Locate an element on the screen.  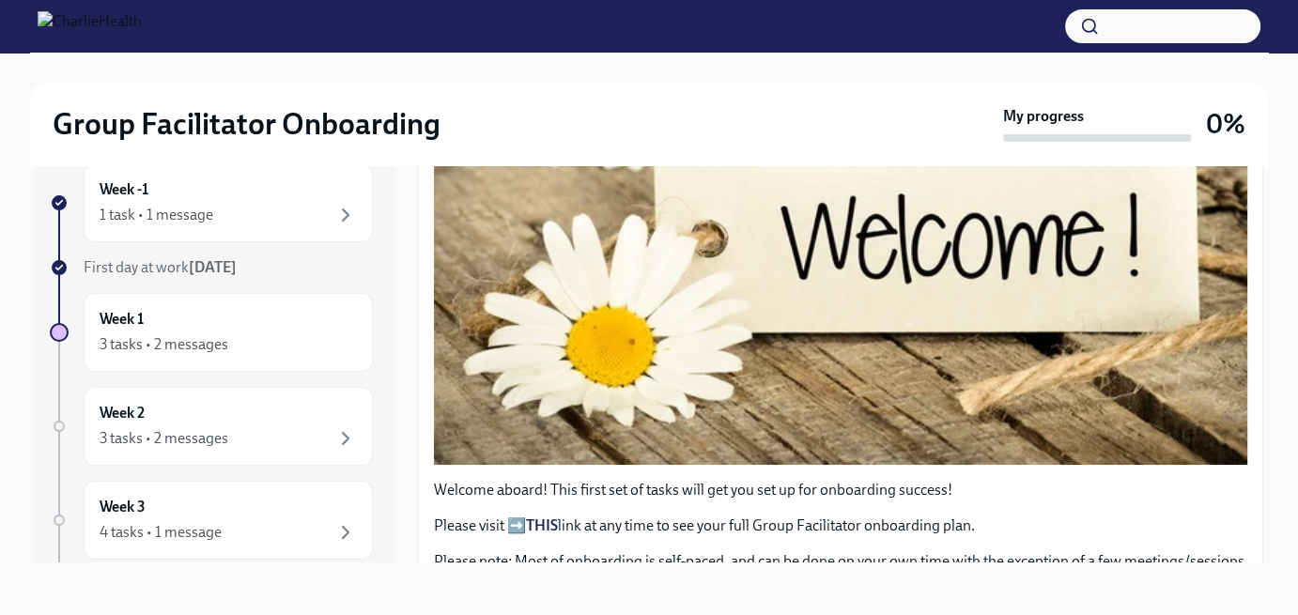
p: Please note: Most of onboarding is self-paced, and can be done on your own time with the exceptio... is located at coordinates (841, 582).